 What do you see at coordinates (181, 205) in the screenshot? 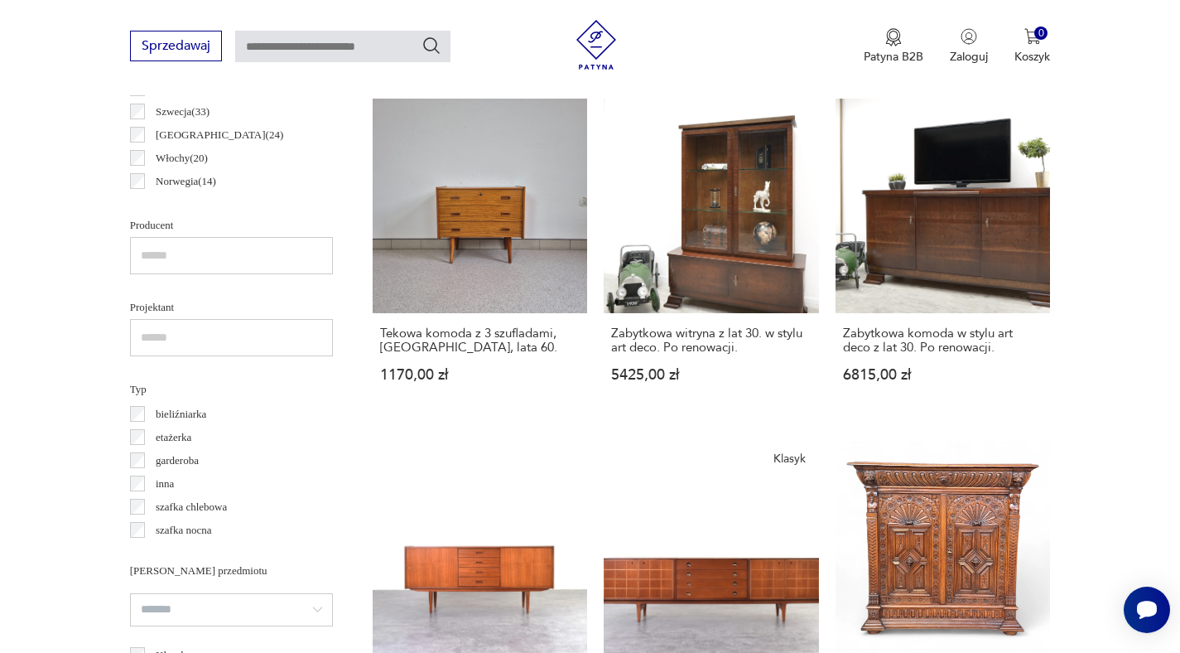
I see `p: Francja ( 12 )` at bounding box center [181, 205].